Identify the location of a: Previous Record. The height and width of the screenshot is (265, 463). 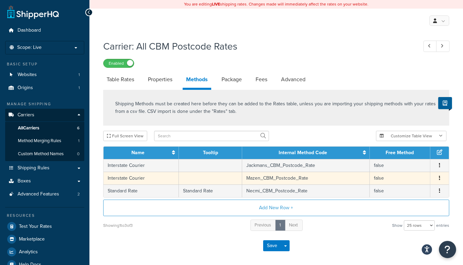
(430, 46).